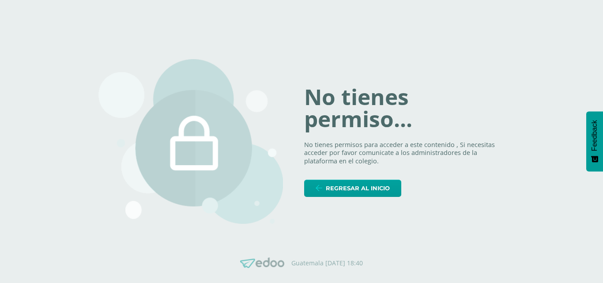  What do you see at coordinates (191, 142) in the screenshot?
I see `img: 403.png` at bounding box center [191, 142].